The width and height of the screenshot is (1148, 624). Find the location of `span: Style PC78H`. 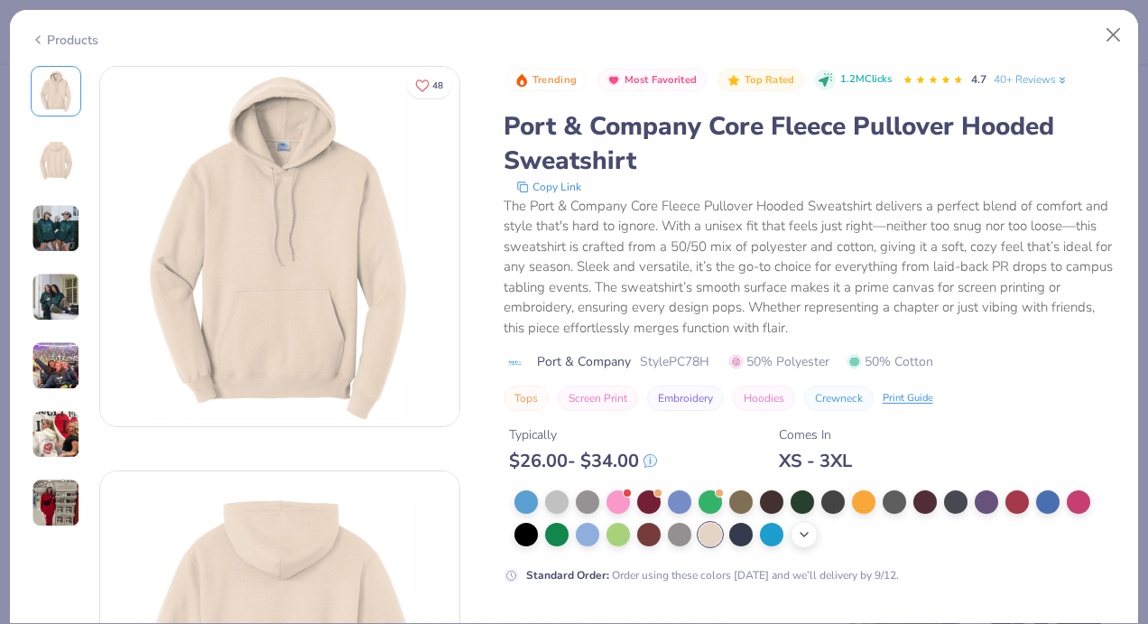

span: Style PC78H is located at coordinates (674, 361).